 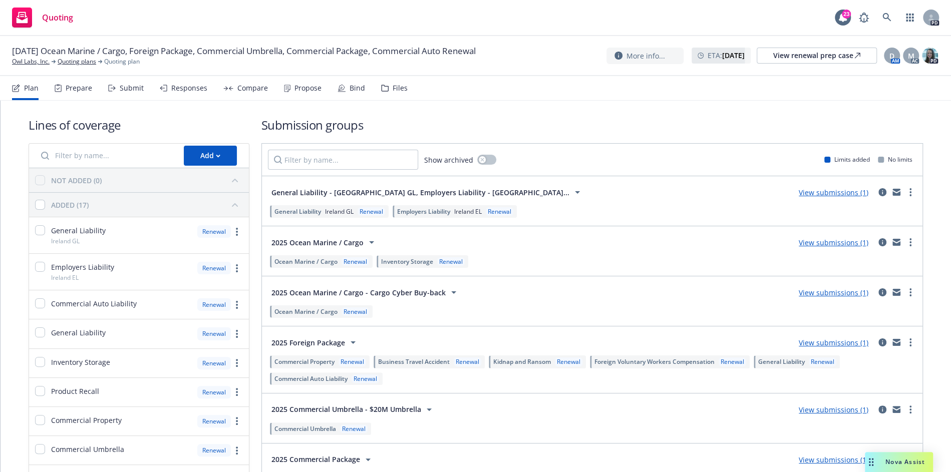 I want to click on span: Nova Assist, so click(x=905, y=462).